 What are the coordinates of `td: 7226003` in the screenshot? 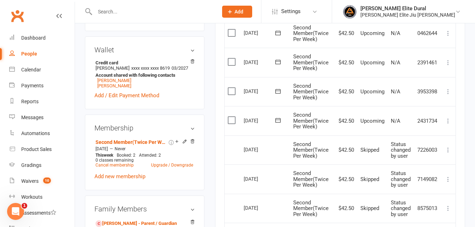 It's located at (427, 150).